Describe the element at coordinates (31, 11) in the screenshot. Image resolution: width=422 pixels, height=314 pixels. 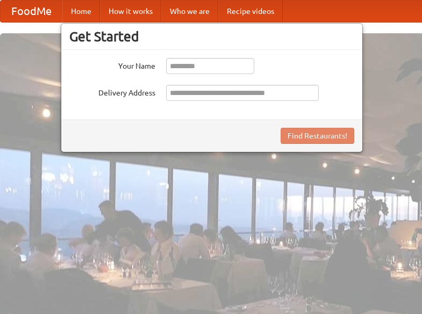
I see `a: FoodMe` at that location.